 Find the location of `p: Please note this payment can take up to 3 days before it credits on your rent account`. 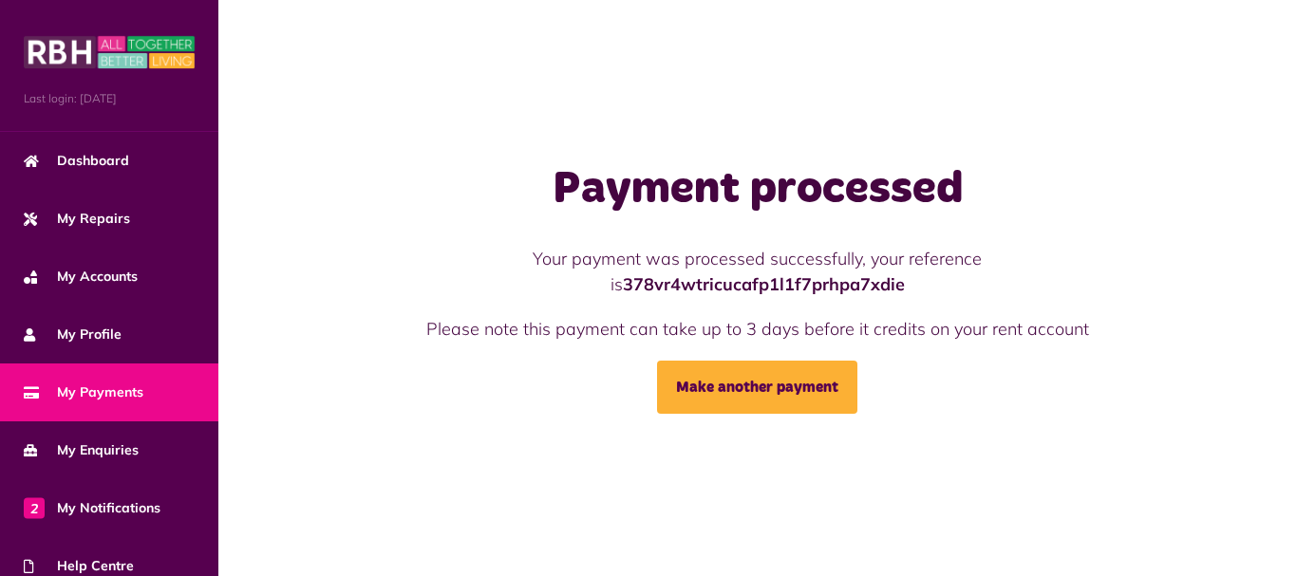

p: Please note this payment can take up to 3 days before it credits on your rent account is located at coordinates (757, 328).